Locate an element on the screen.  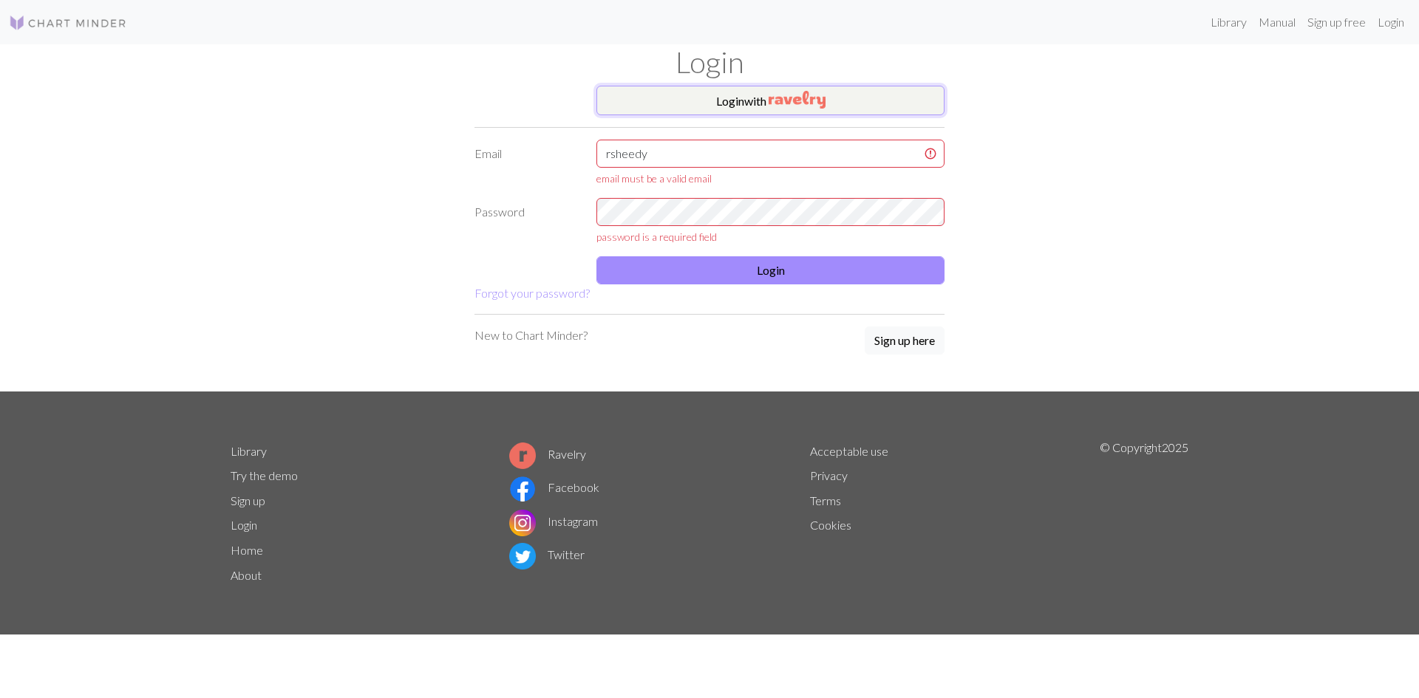
a: Sign up here is located at coordinates (904, 341).